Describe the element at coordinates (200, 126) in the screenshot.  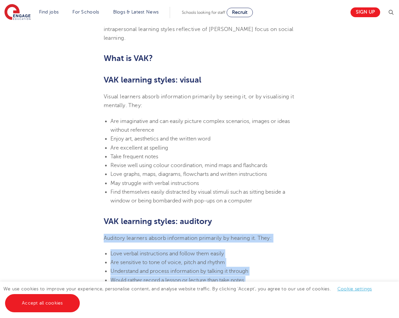
I see `span: Are imaginative and can easily picture complex scenarios, images or ideas without reference` at that location.